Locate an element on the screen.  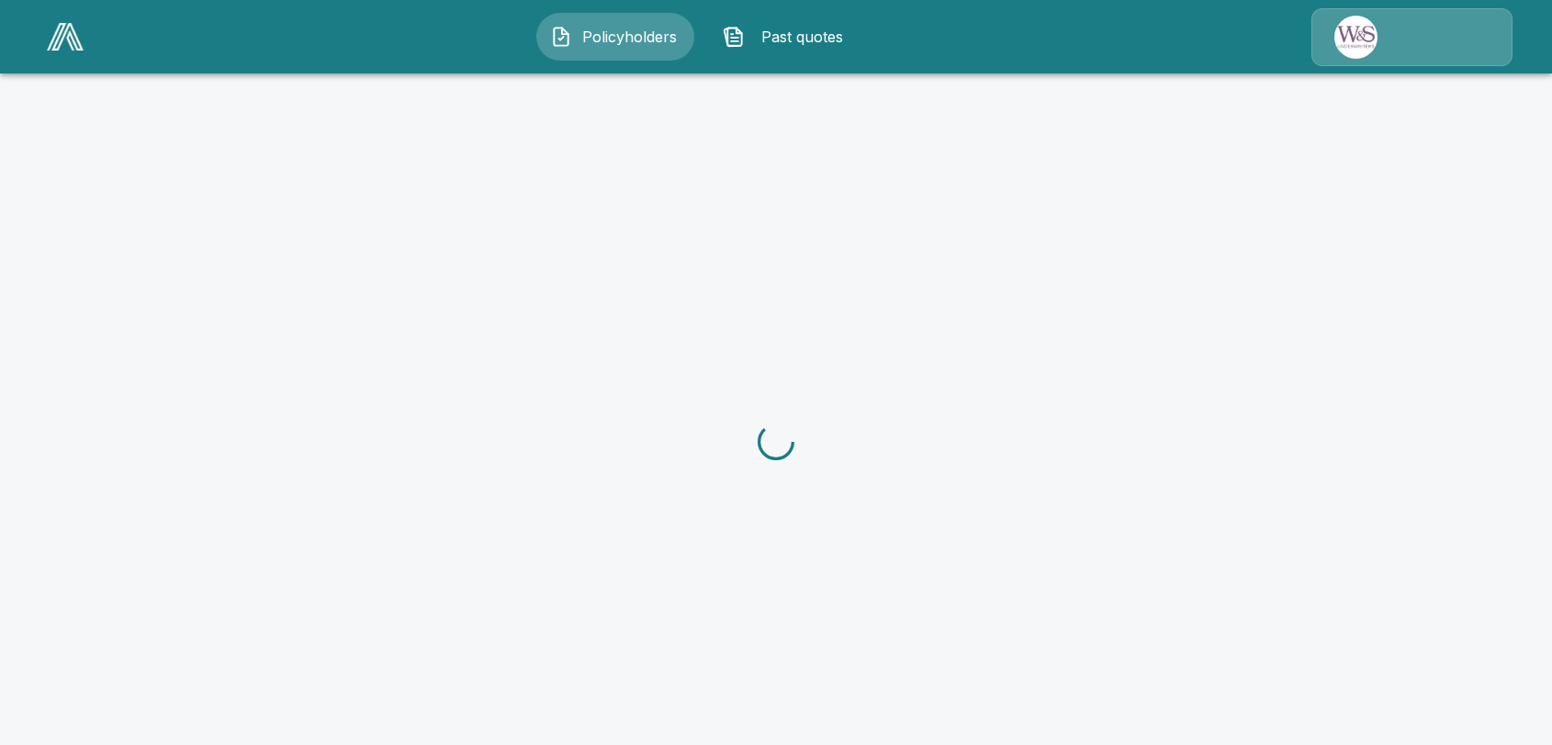
a: Agency Icon is located at coordinates (1411, 37).